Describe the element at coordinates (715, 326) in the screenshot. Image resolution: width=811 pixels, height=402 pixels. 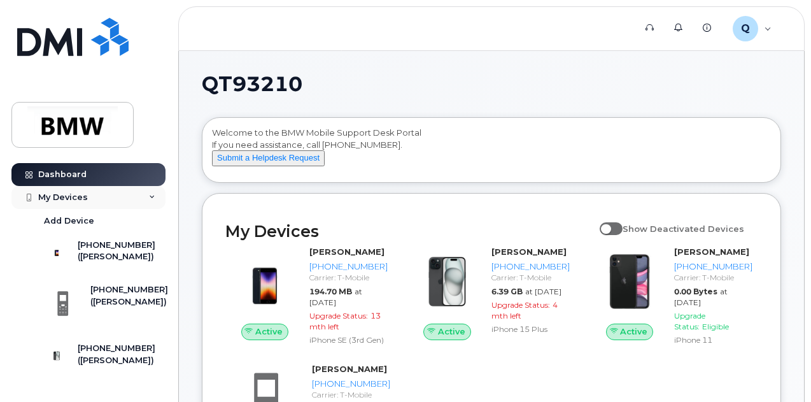
I see `span: Eligible` at that location.